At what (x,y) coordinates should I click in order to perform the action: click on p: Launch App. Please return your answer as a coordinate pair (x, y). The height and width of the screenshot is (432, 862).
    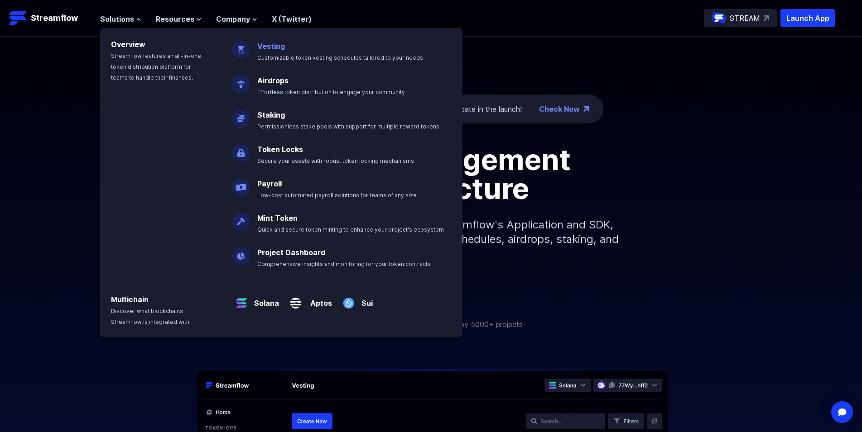
    Looking at the image, I should click on (807, 18).